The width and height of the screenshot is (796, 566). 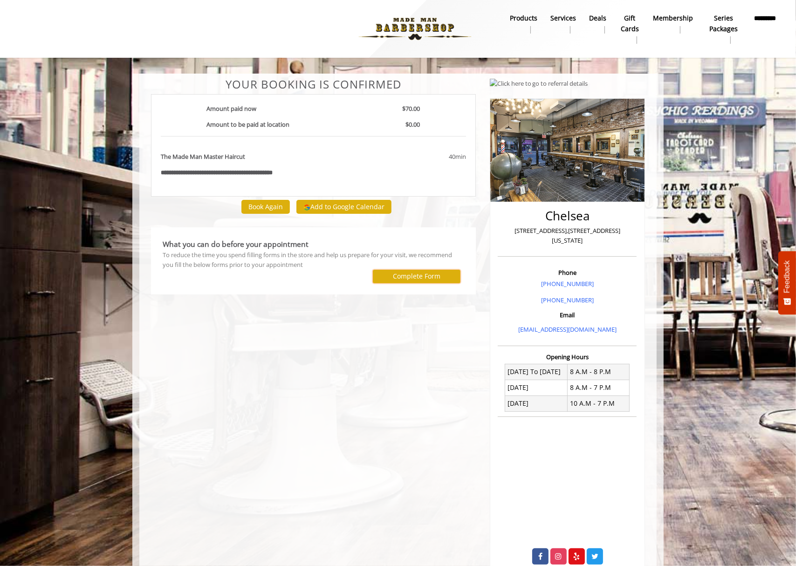 What do you see at coordinates (724, 29) in the screenshot?
I see `a: Series packagesSeries packages` at bounding box center [724, 29].